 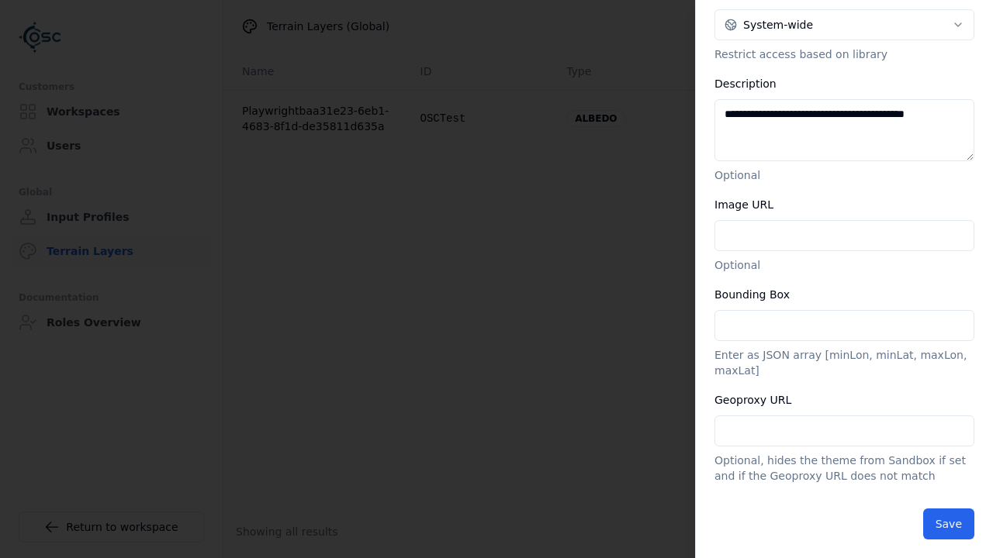 I want to click on label: Description, so click(x=745, y=84).